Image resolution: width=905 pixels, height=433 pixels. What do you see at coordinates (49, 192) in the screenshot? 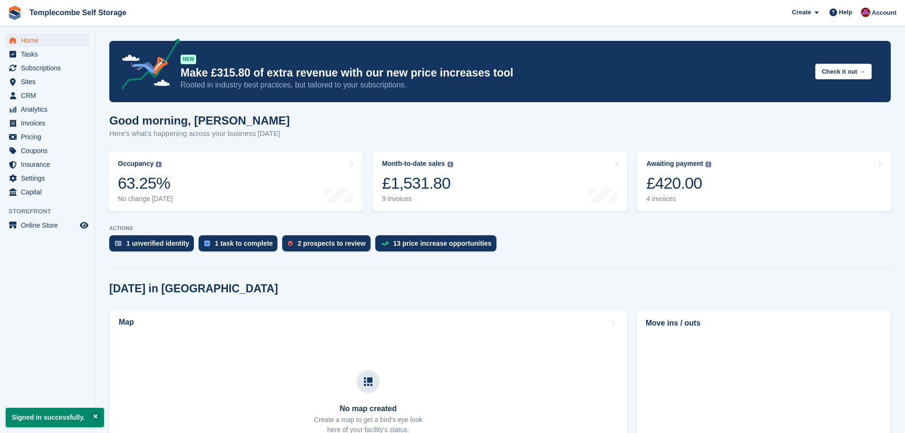
I see `span: Capital` at bounding box center [49, 192].